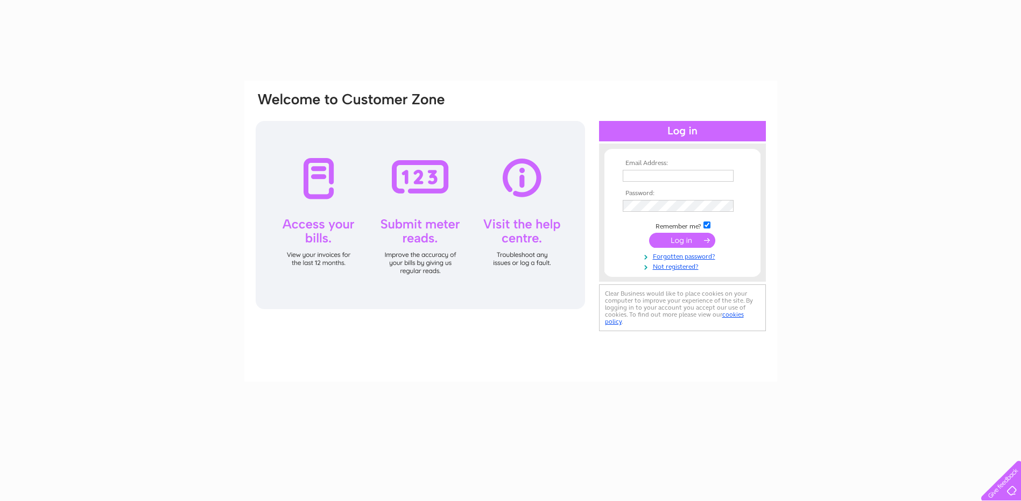  I want to click on div: Clear Business would like to place cookies on your computer to improve your experience of the sit..., so click(682, 308).